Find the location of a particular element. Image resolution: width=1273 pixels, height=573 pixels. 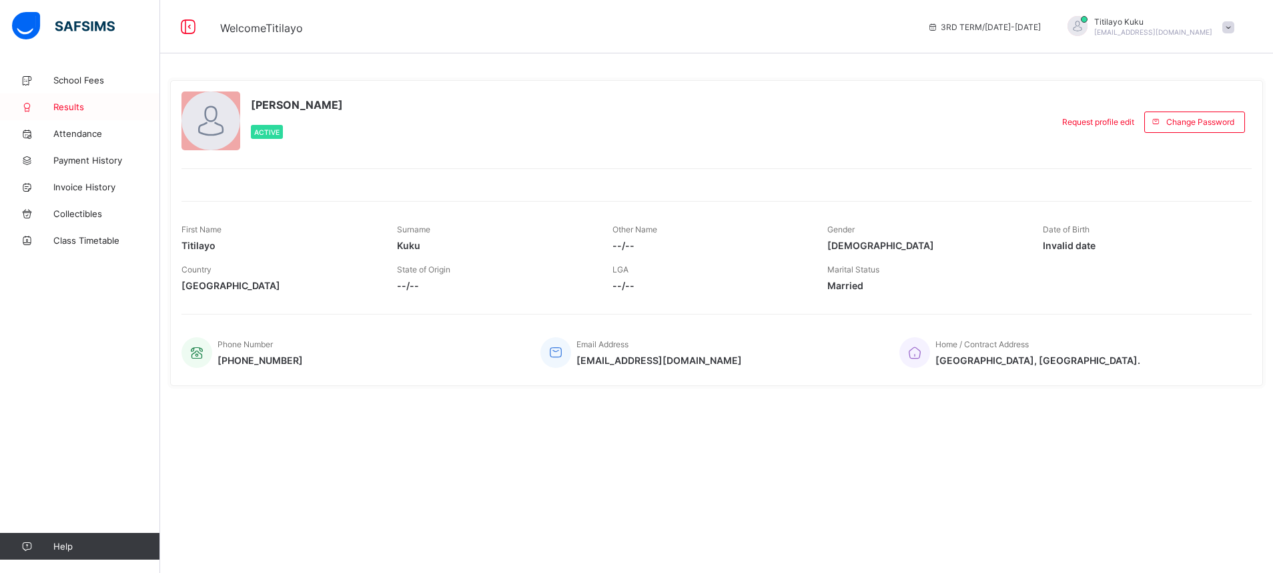

span: Collectibles is located at coordinates (107, 214).